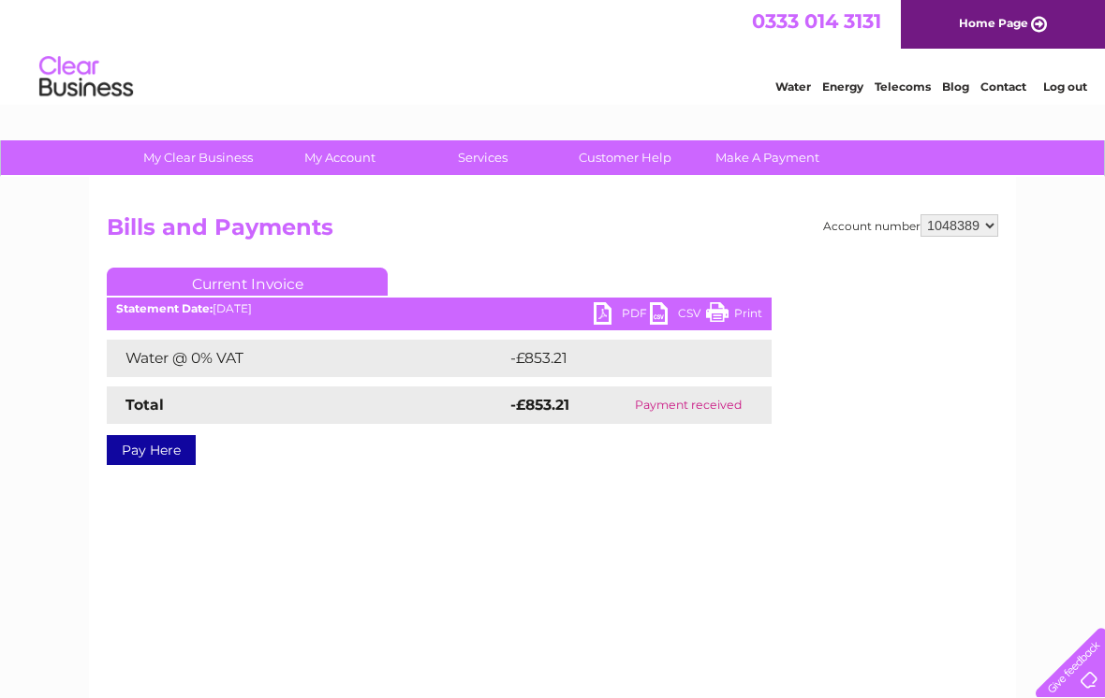 The height and width of the screenshot is (698, 1105). Describe the element at coordinates (910, 226) in the screenshot. I see `div: Account number` at that location.